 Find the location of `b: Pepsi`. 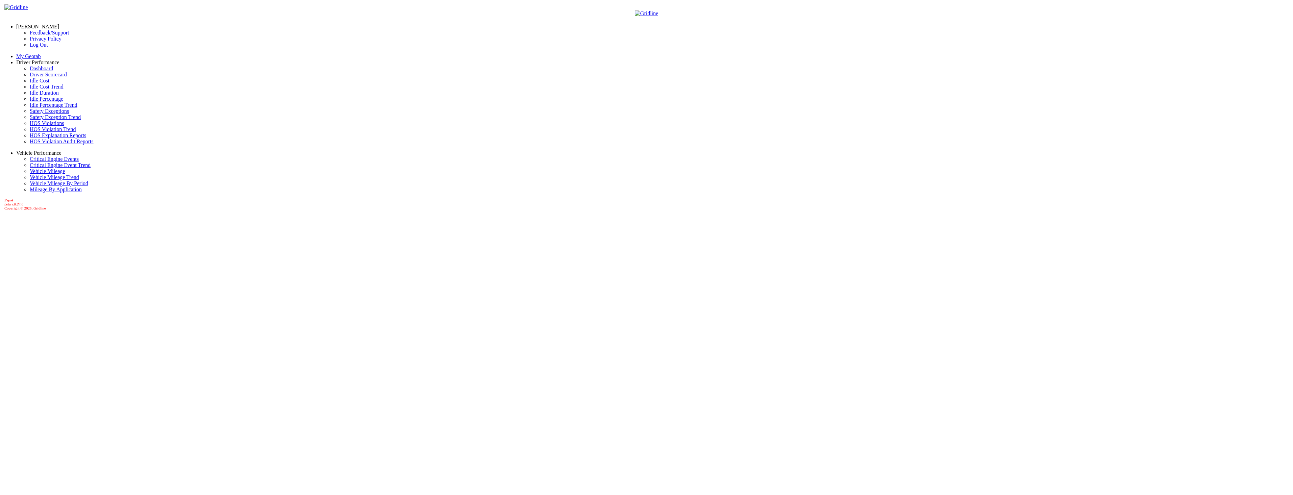

b: Pepsi is located at coordinates (8, 200).